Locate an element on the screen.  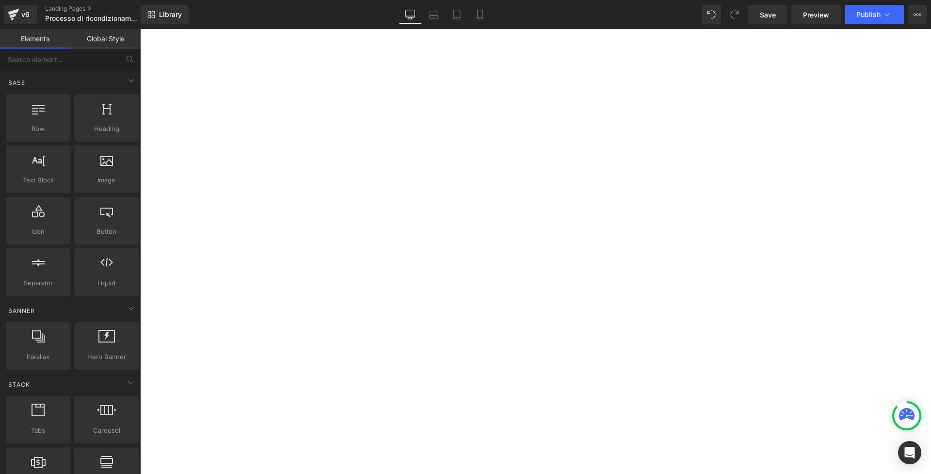
button: Publish is located at coordinates (874, 15).